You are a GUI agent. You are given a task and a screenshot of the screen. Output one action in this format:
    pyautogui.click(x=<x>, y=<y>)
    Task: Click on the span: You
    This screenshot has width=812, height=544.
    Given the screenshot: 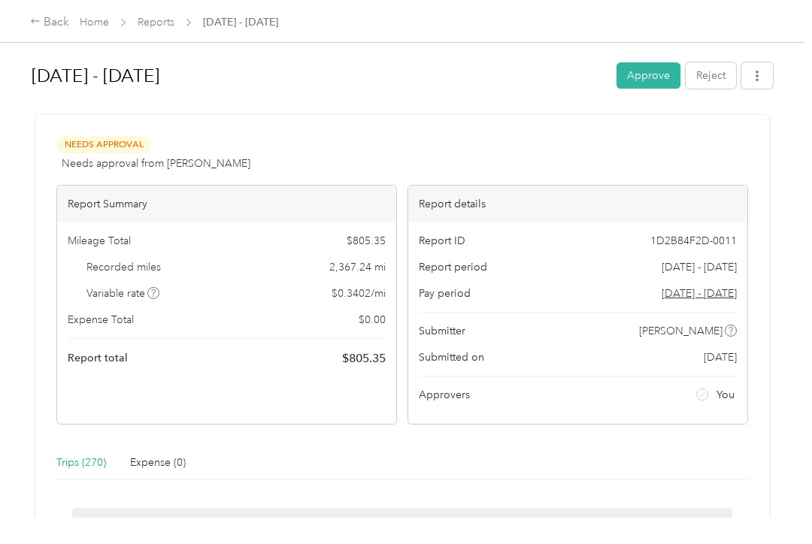 What is the action you would take?
    pyautogui.click(x=726, y=395)
    